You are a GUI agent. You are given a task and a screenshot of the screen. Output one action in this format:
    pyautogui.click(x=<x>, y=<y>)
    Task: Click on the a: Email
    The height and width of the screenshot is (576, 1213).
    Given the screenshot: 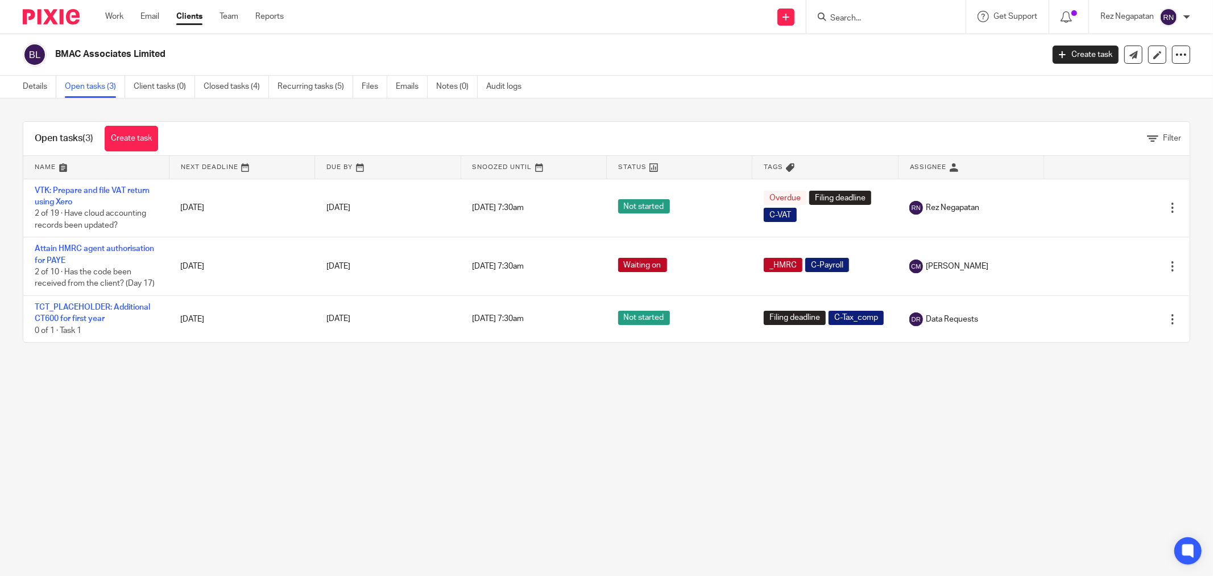 What is the action you would take?
    pyautogui.click(x=150, y=16)
    